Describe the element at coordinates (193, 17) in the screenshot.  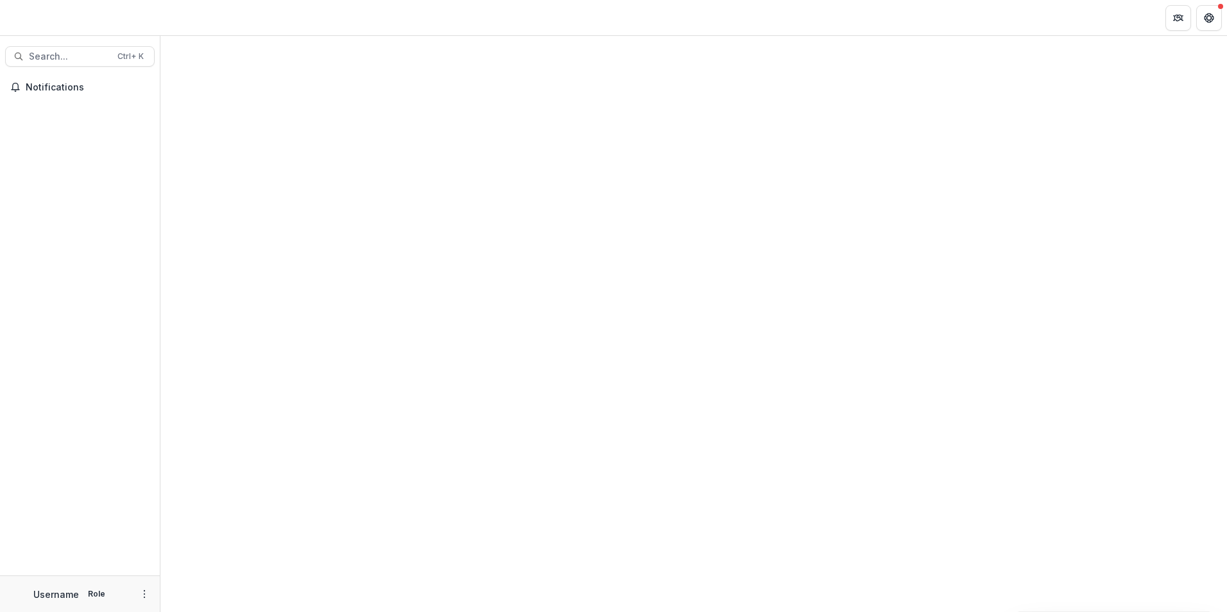
I see `nav: breadcrumb` at that location.